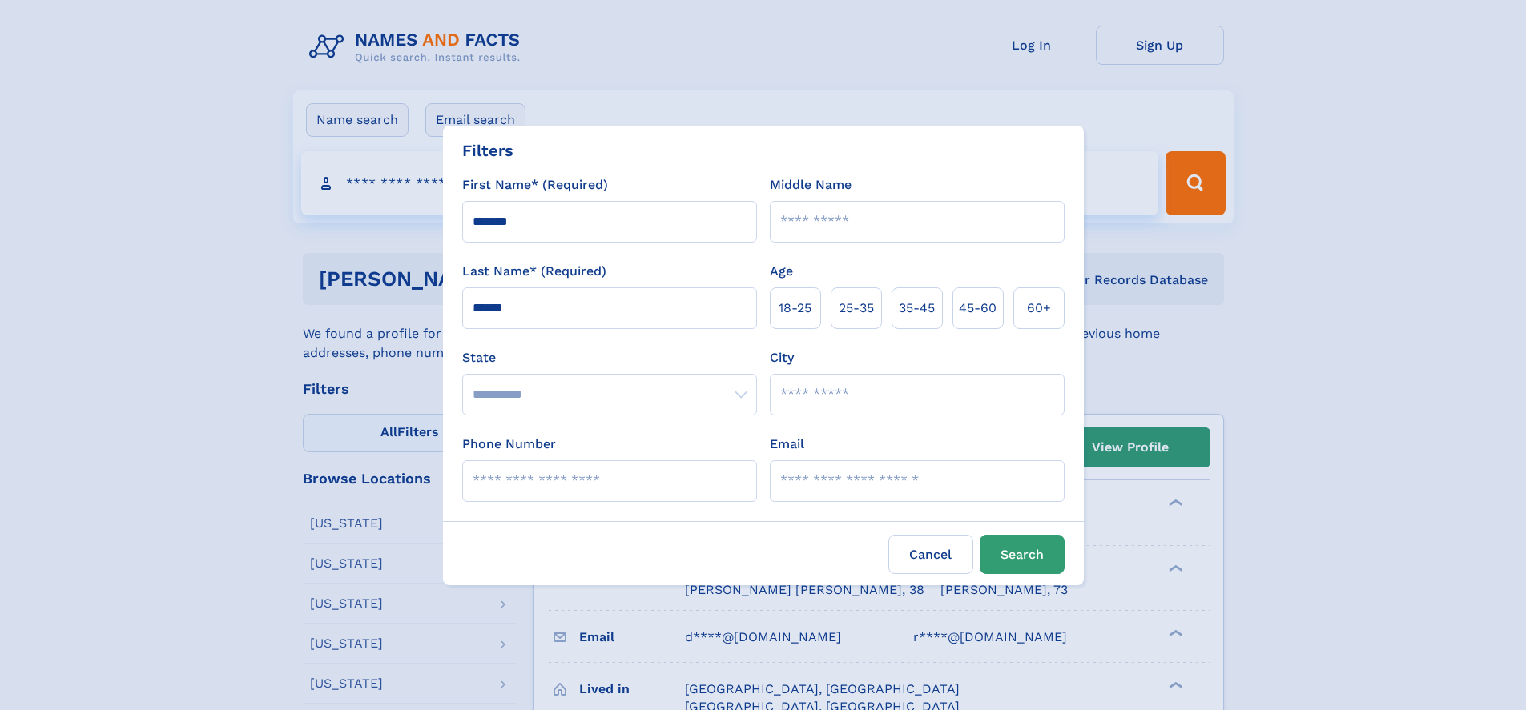  Describe the element at coordinates (534, 271) in the screenshot. I see `label: Last Name* (Required)` at that location.